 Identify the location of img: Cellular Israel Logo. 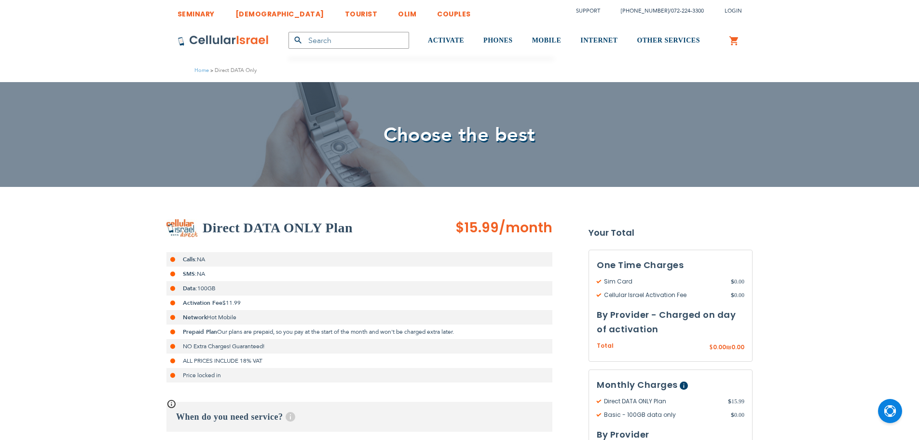
(223, 41).